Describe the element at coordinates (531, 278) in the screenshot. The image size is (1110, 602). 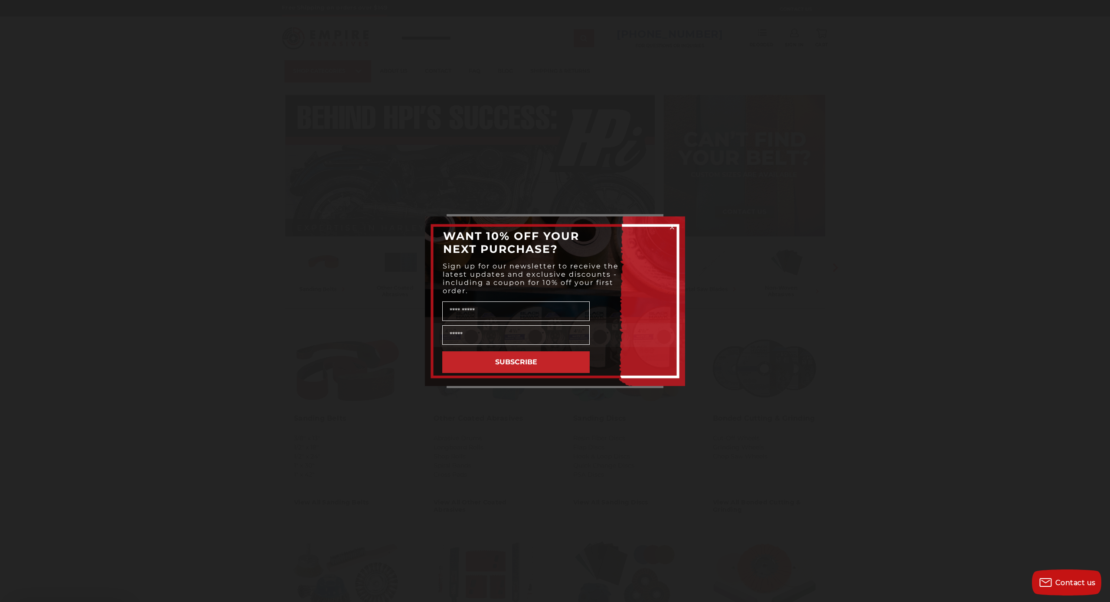
I see `span: Sign up for our newsletter to receive the latest updates and exclusive discounts - including a co...` at that location.